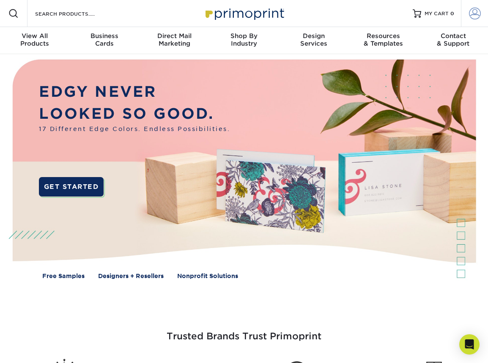 The width and height of the screenshot is (488, 363). I want to click on a: Contact& Support, so click(453, 41).